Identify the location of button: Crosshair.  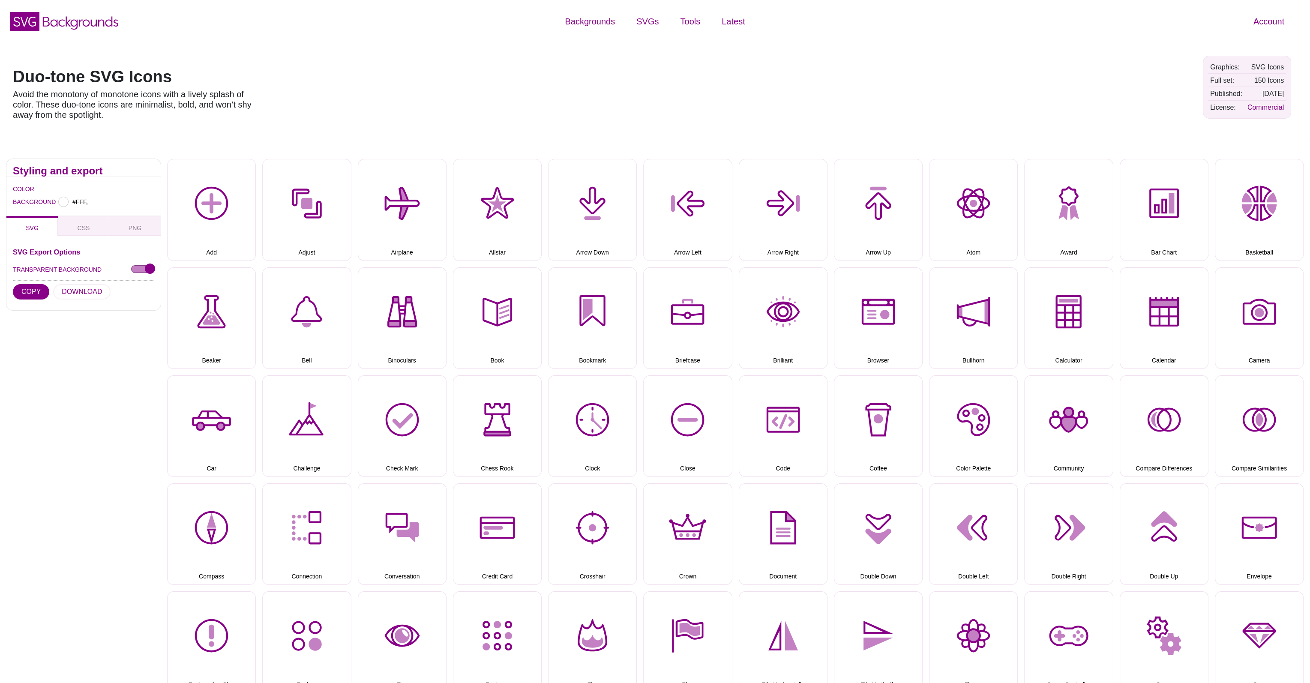
(592, 534).